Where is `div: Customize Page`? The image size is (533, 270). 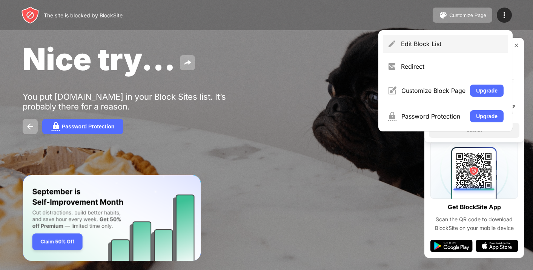
div: Customize Page is located at coordinates (468, 15).